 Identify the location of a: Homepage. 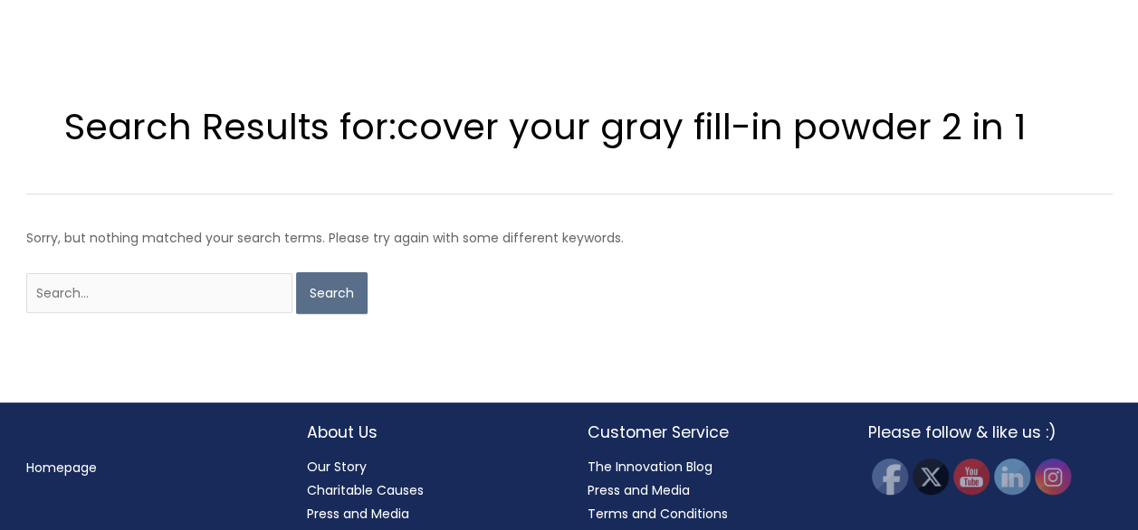
(62, 468).